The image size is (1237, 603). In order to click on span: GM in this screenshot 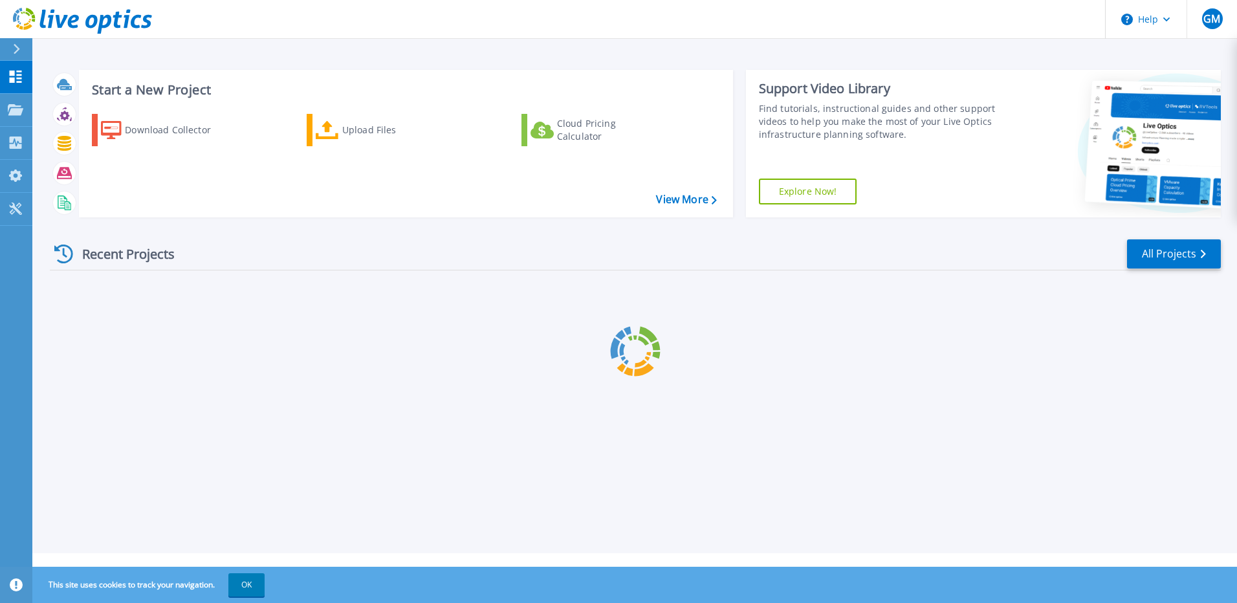, I will do `click(1212, 19)`.